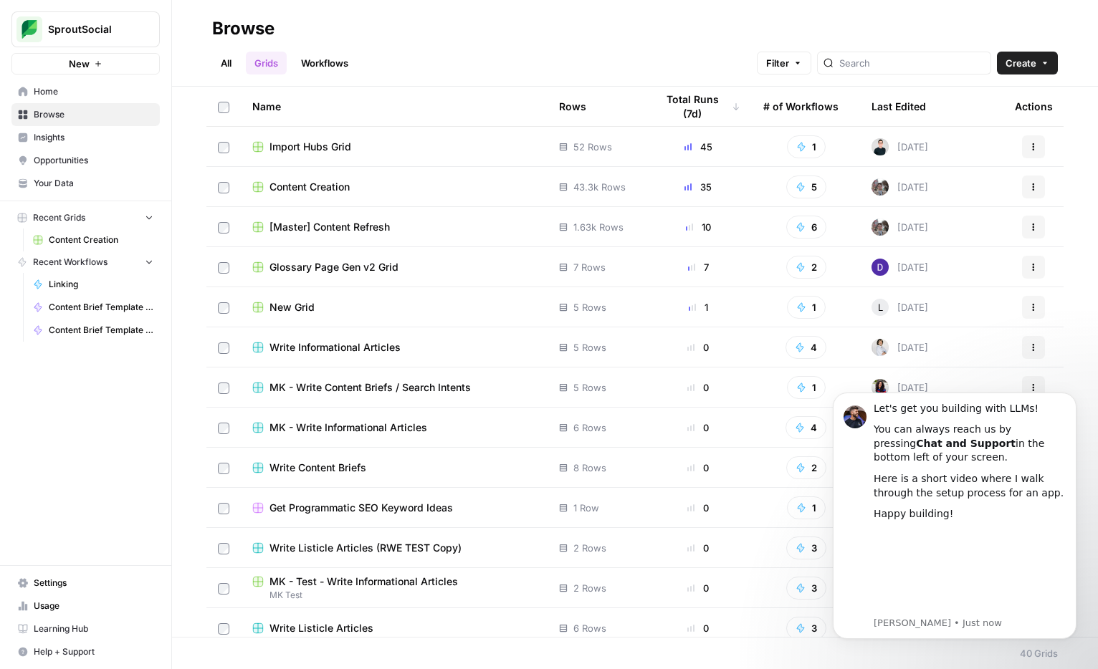  I want to click on a: MK - Write Informational Articles, so click(394, 428).